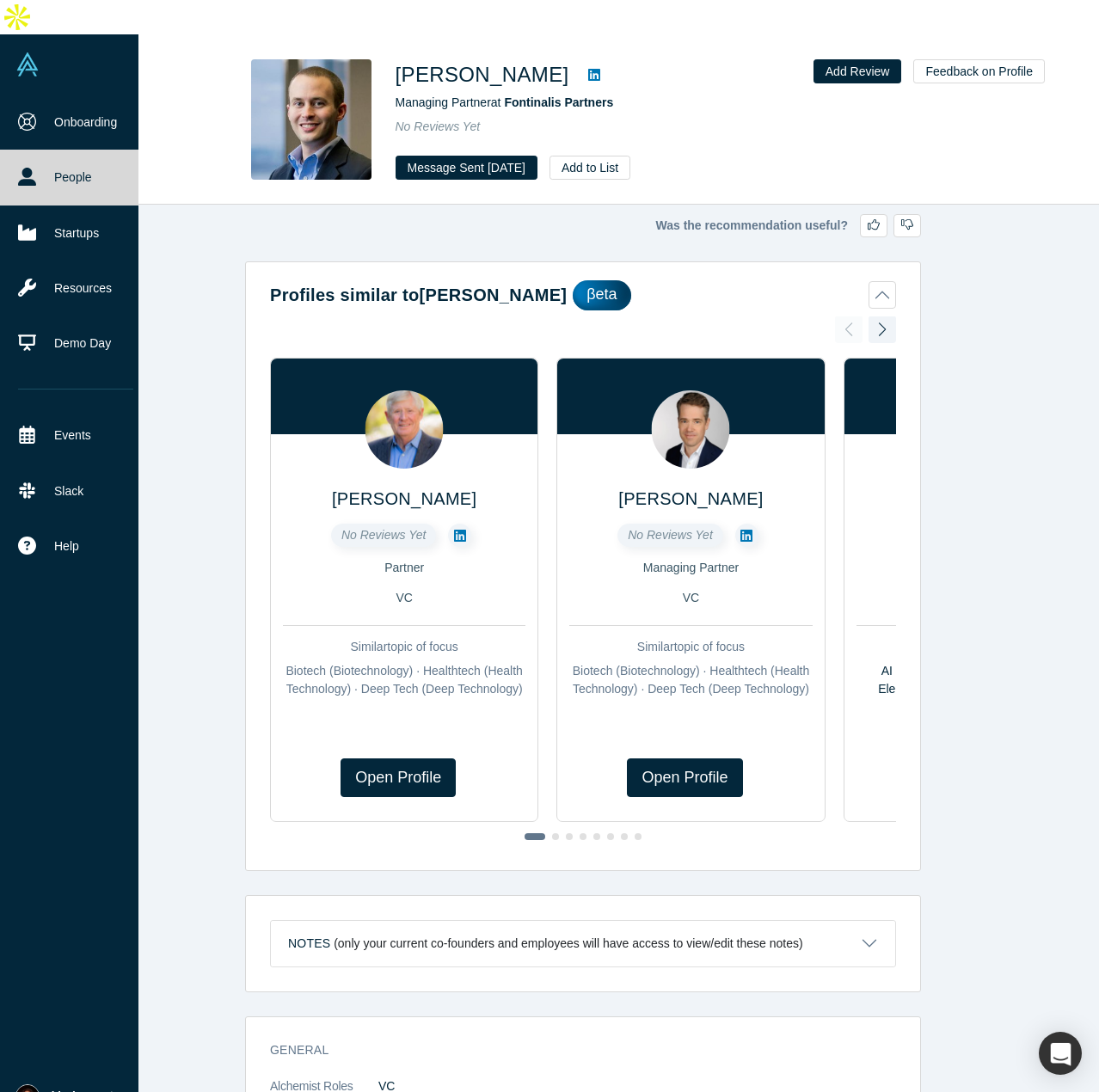  What do you see at coordinates (558, 102) in the screenshot?
I see `a: Fontinalis Partners` at bounding box center [558, 102].